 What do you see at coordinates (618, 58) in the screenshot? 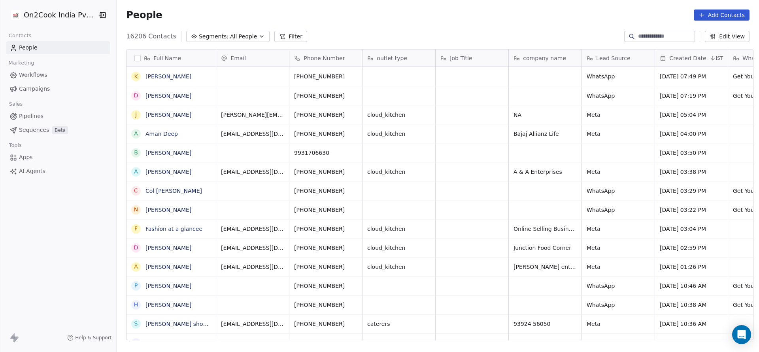
I see `div: Lead Source` at bounding box center [618, 58].